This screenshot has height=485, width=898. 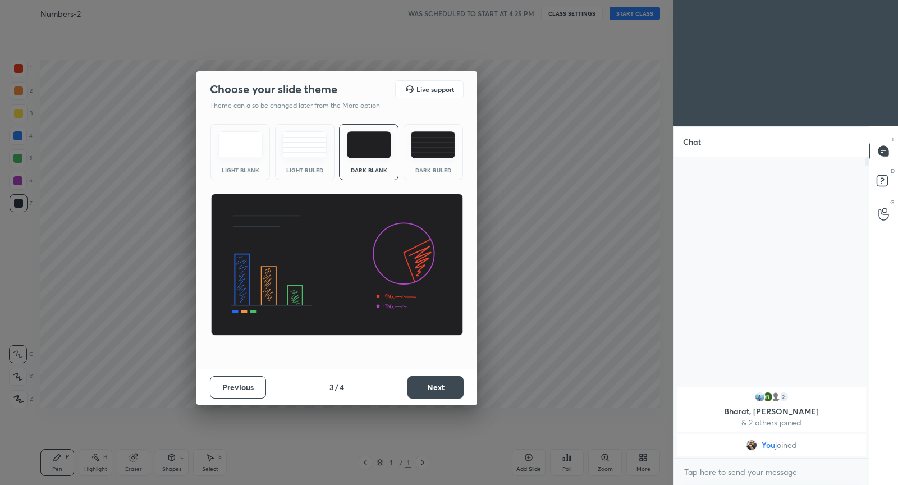 I want to click on div: 2, so click(x=784, y=397).